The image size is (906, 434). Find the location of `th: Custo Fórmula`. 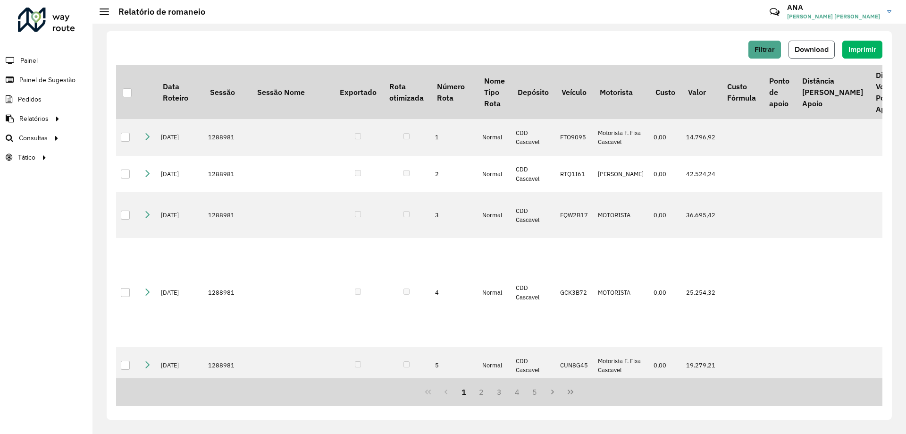

th: Custo Fórmula is located at coordinates (742, 92).